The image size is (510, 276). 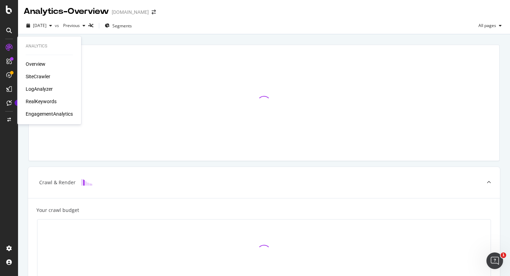 I want to click on span: 1, so click(x=503, y=256).